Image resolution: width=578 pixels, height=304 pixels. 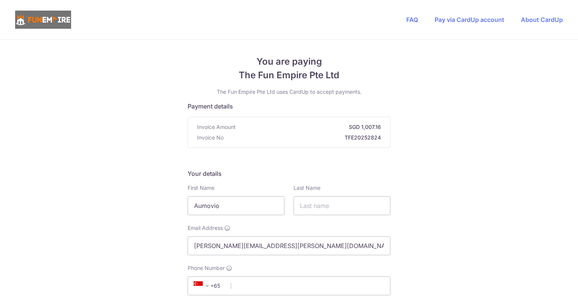 I want to click on label: Last Name, so click(x=307, y=188).